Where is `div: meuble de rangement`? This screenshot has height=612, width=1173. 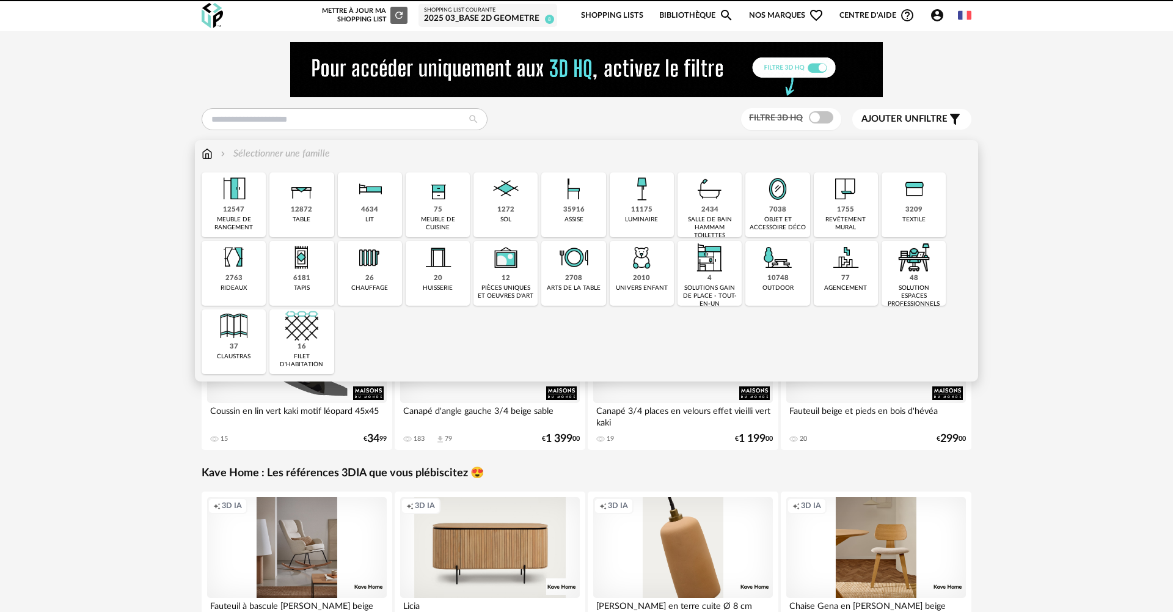
div: meuble de rangement is located at coordinates (233, 224).